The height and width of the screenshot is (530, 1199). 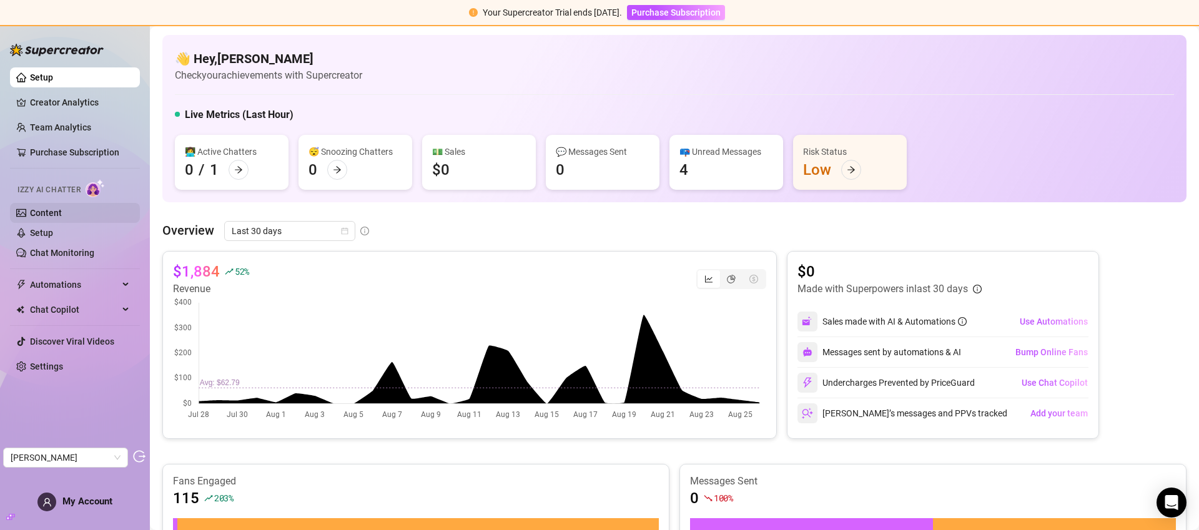 What do you see at coordinates (223, 498) in the screenshot?
I see `span: 203 %` at bounding box center [223, 498].